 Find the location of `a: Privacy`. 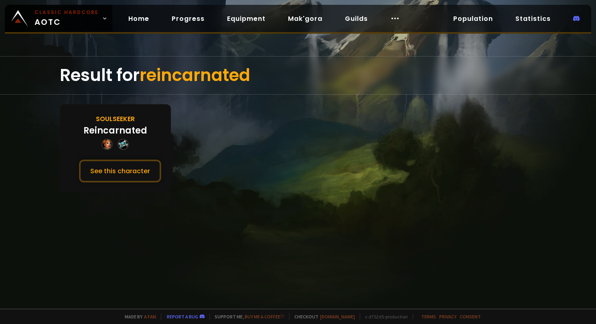

a: Privacy is located at coordinates (448, 316).